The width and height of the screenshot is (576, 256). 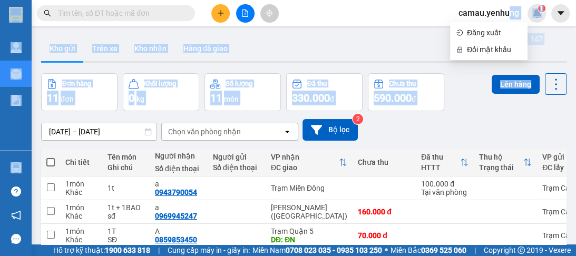 I want to click on div: 1T, so click(x=126, y=231).